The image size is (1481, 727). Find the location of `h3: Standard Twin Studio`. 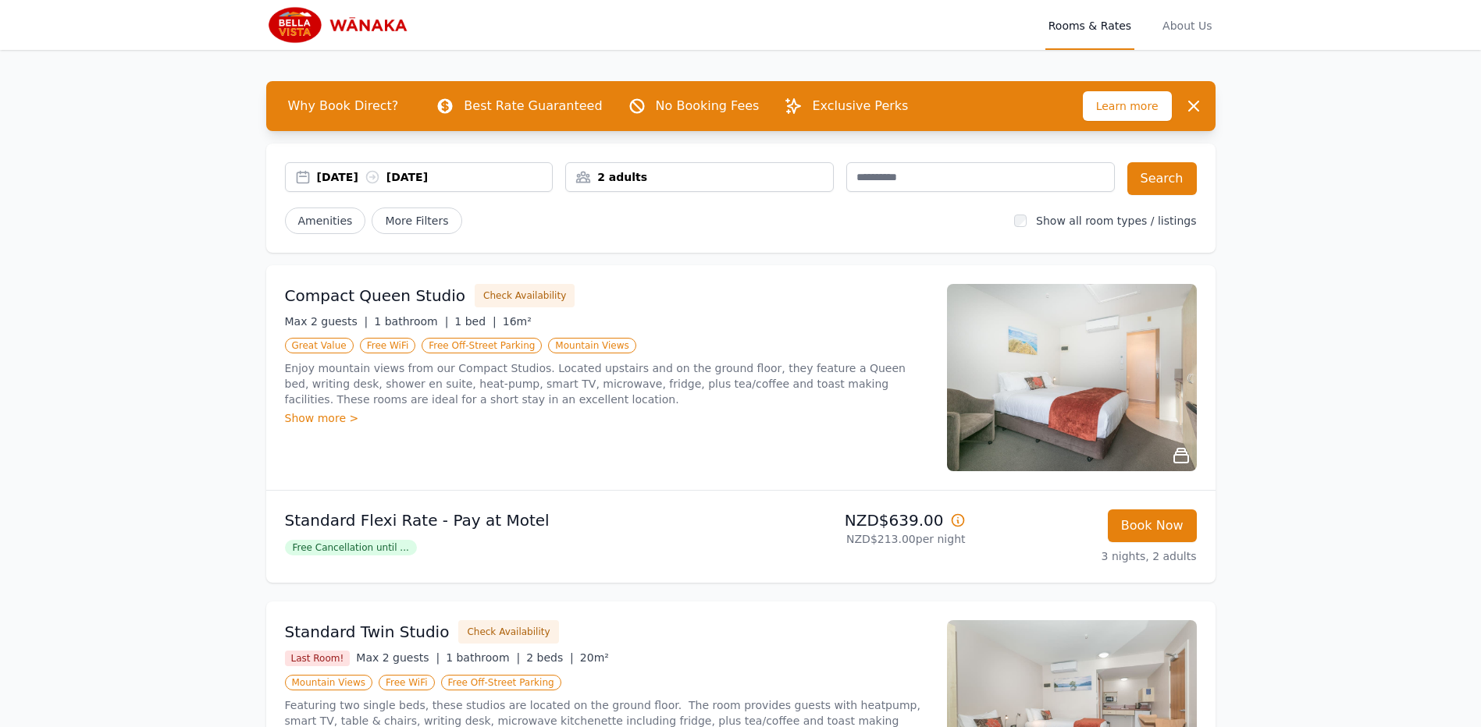

h3: Standard Twin Studio is located at coordinates (367, 632).